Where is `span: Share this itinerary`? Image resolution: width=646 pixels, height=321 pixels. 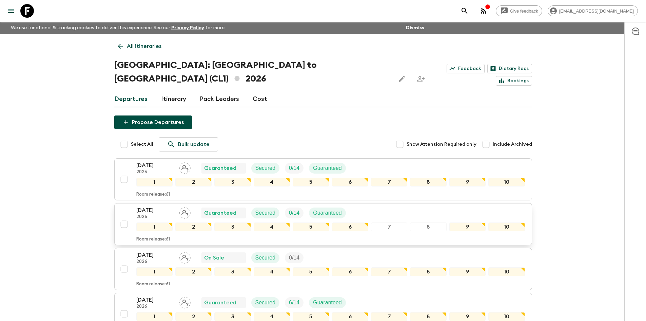
span: Share this itinerary is located at coordinates (421, 79).